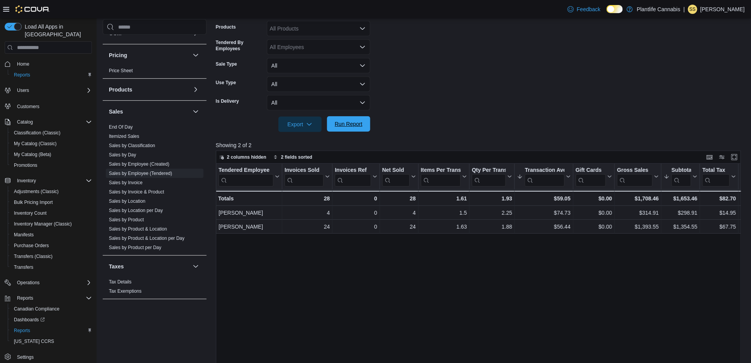 This screenshot has width=751, height=363. What do you see at coordinates (43, 224) in the screenshot?
I see `a: Inventory Manager (Classic)` at bounding box center [43, 224].